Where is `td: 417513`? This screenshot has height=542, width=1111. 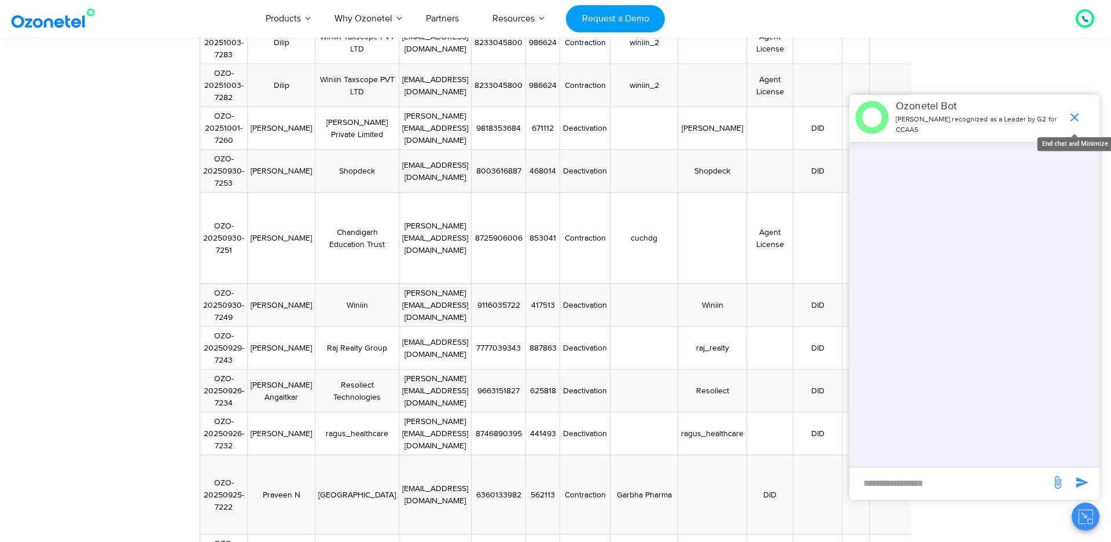 td: 417513 is located at coordinates (543, 305).